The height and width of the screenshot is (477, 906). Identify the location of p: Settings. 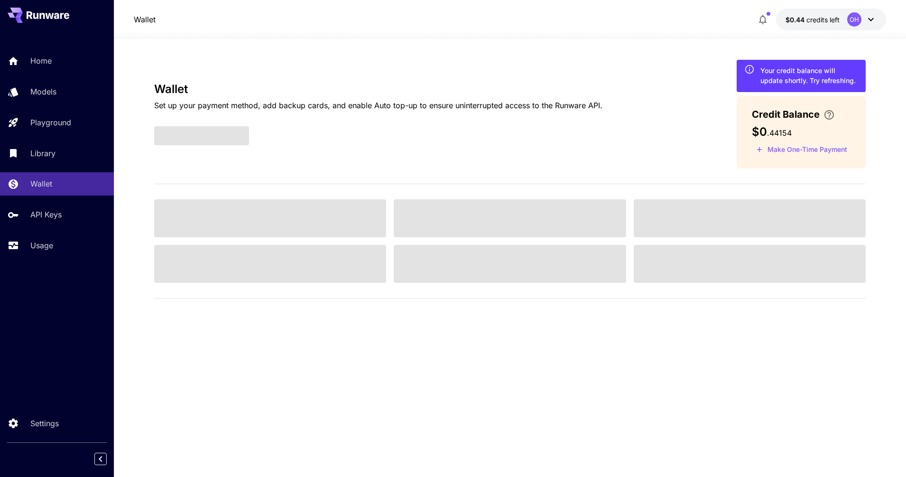
(45, 423).